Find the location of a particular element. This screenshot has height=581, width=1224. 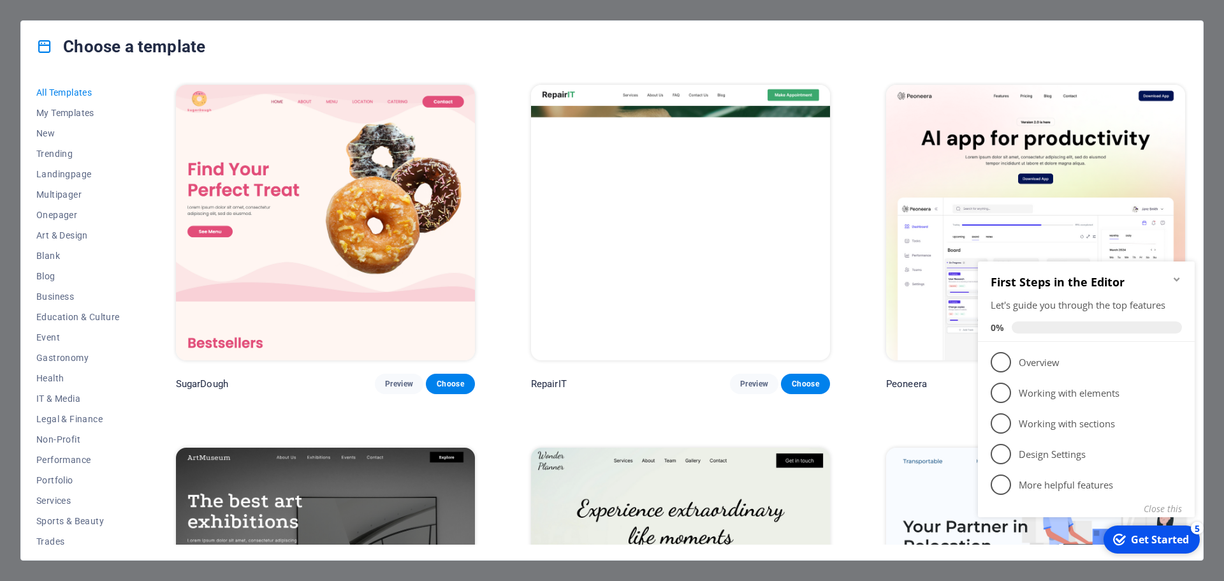

button: Sports & Beauty is located at coordinates (78, 521).